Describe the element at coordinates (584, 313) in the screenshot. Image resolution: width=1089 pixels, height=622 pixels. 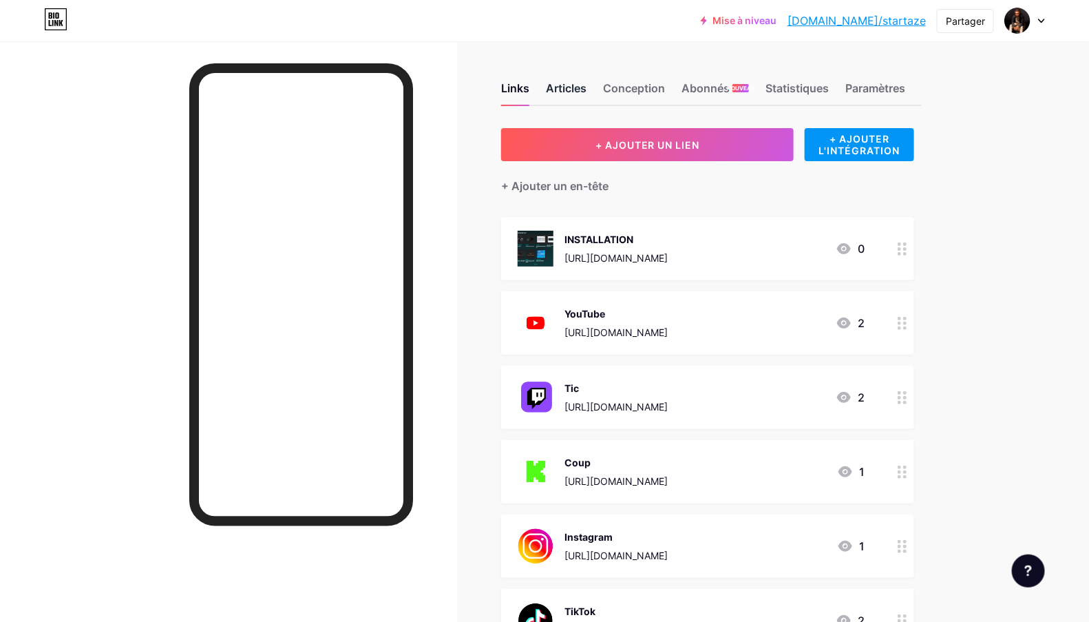
I see `font: YouTube` at that location.